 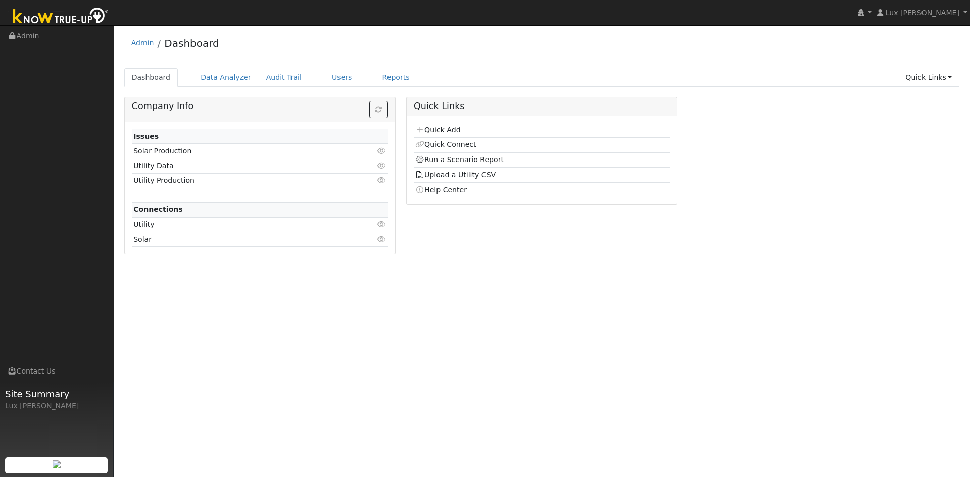 I want to click on a: Quick Connect, so click(x=446, y=144).